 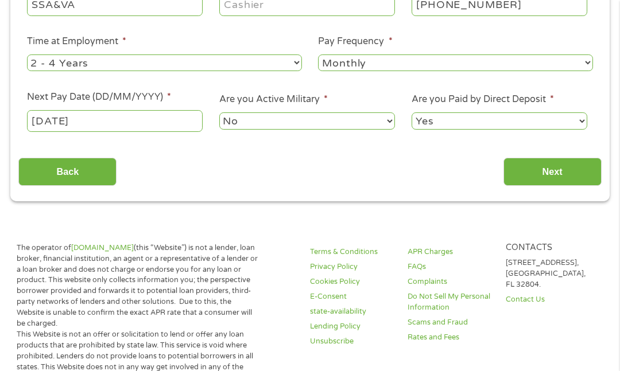 What do you see at coordinates (355, 41) in the screenshot?
I see `label: Pay Frequency` at bounding box center [355, 41].